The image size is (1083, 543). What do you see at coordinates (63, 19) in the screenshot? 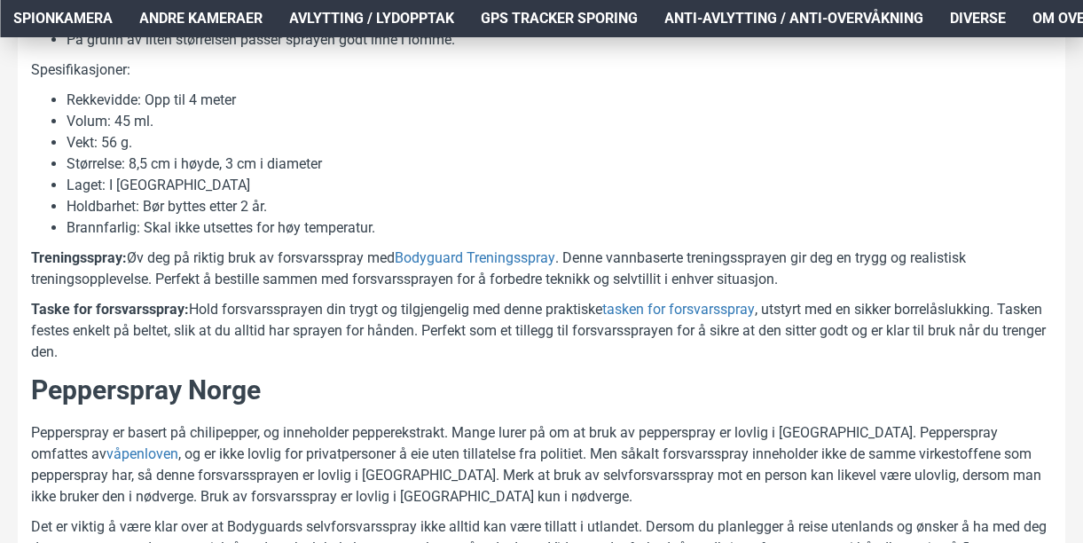
I see `span: Spionkamera` at bounding box center [63, 19].